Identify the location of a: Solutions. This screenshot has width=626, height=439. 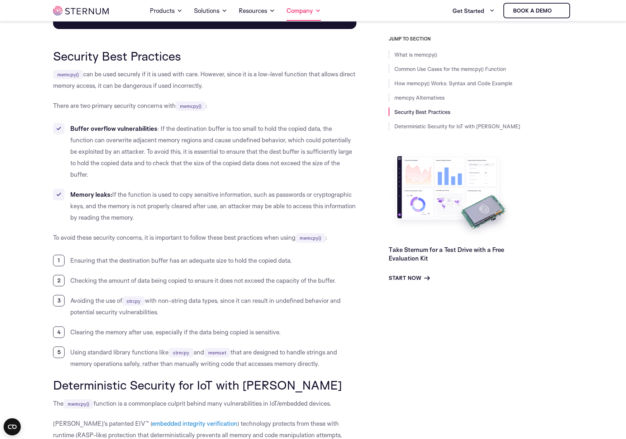
(210, 11).